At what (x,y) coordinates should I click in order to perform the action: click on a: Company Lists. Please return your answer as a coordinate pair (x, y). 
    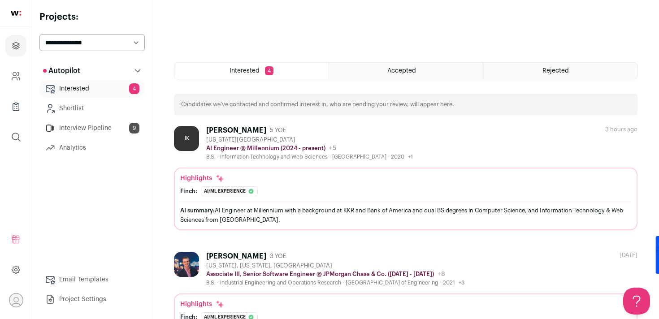
    Looking at the image, I should click on (16, 107).